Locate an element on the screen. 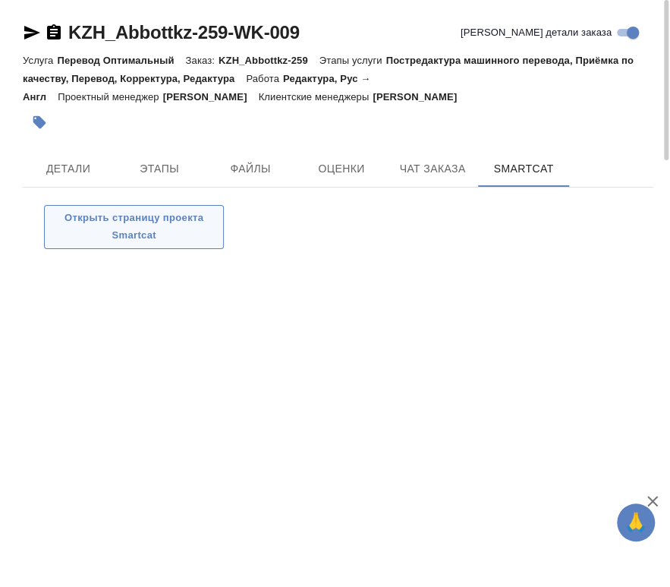 Image resolution: width=670 pixels, height=587 pixels. button: Скопировать ссылку для ЯМессенджера is located at coordinates (32, 33).